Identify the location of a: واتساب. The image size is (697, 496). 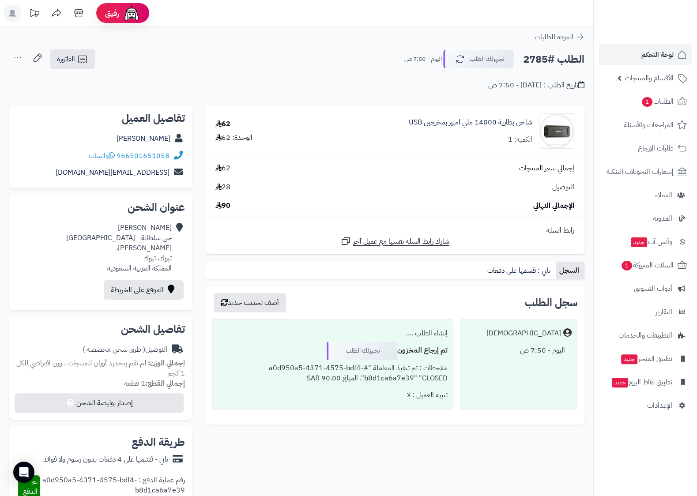
(101, 156).